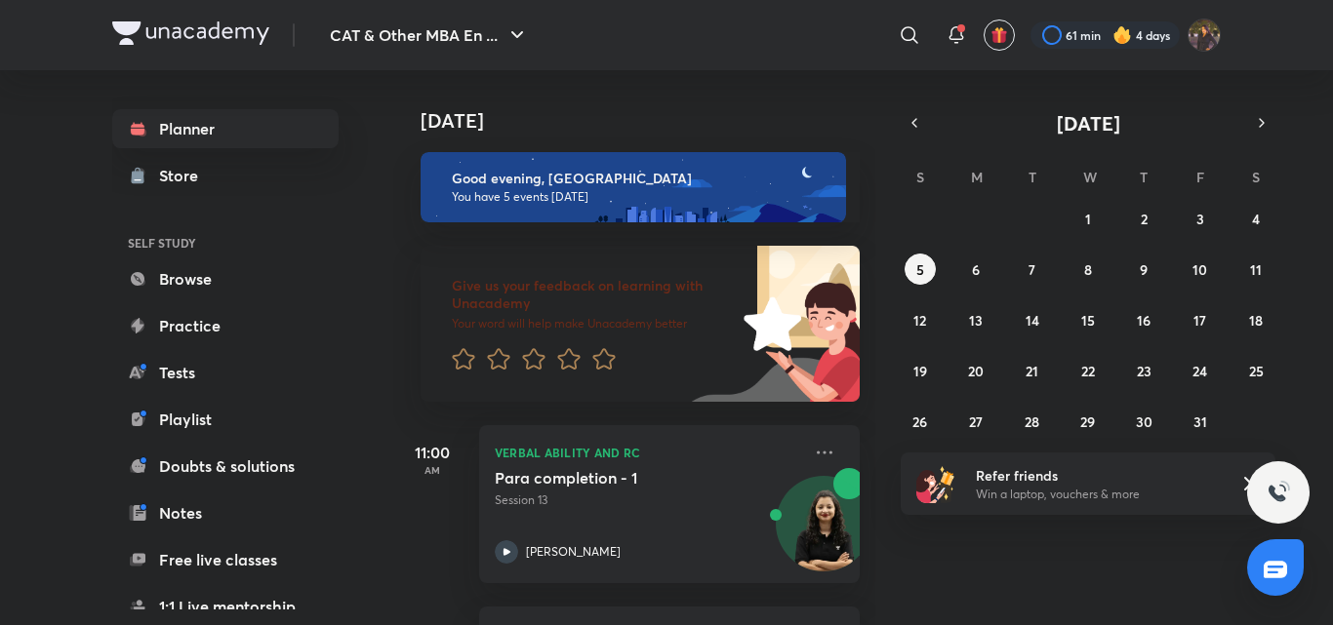 Image resolution: width=1333 pixels, height=625 pixels. I want to click on img: Avatar, so click(824, 534).